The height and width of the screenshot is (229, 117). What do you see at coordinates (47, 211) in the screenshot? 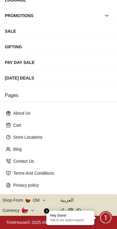
I see `em: Close tooltip` at bounding box center [47, 211].